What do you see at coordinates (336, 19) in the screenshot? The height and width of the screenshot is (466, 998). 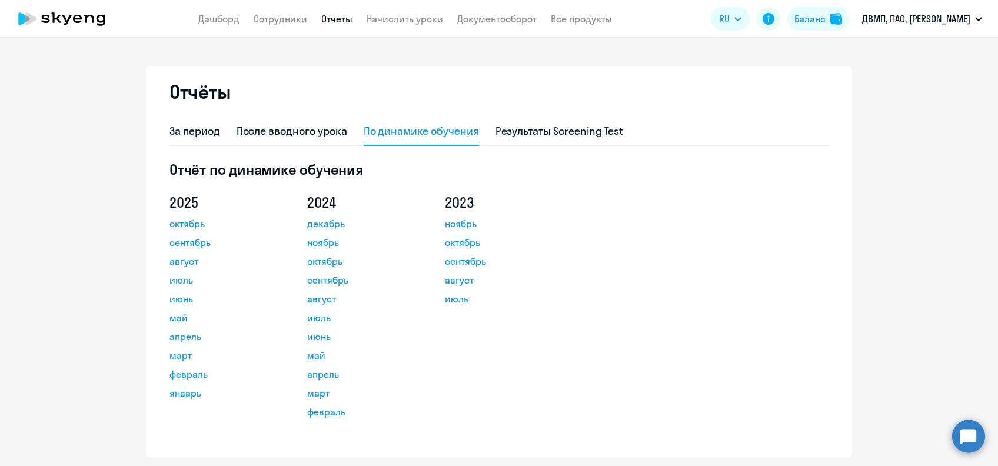 I see `a: Отчеты` at bounding box center [336, 19].